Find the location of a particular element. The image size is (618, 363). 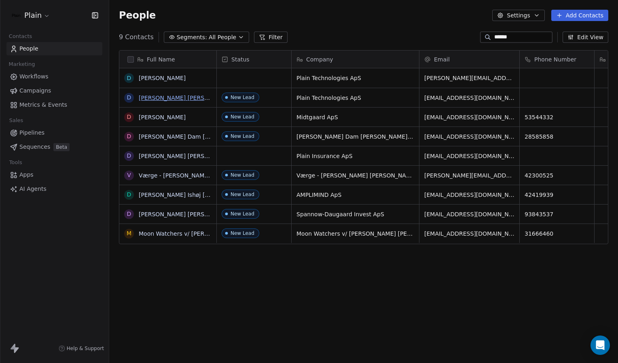

span: AMPLIMIND ApS is located at coordinates (355, 195).